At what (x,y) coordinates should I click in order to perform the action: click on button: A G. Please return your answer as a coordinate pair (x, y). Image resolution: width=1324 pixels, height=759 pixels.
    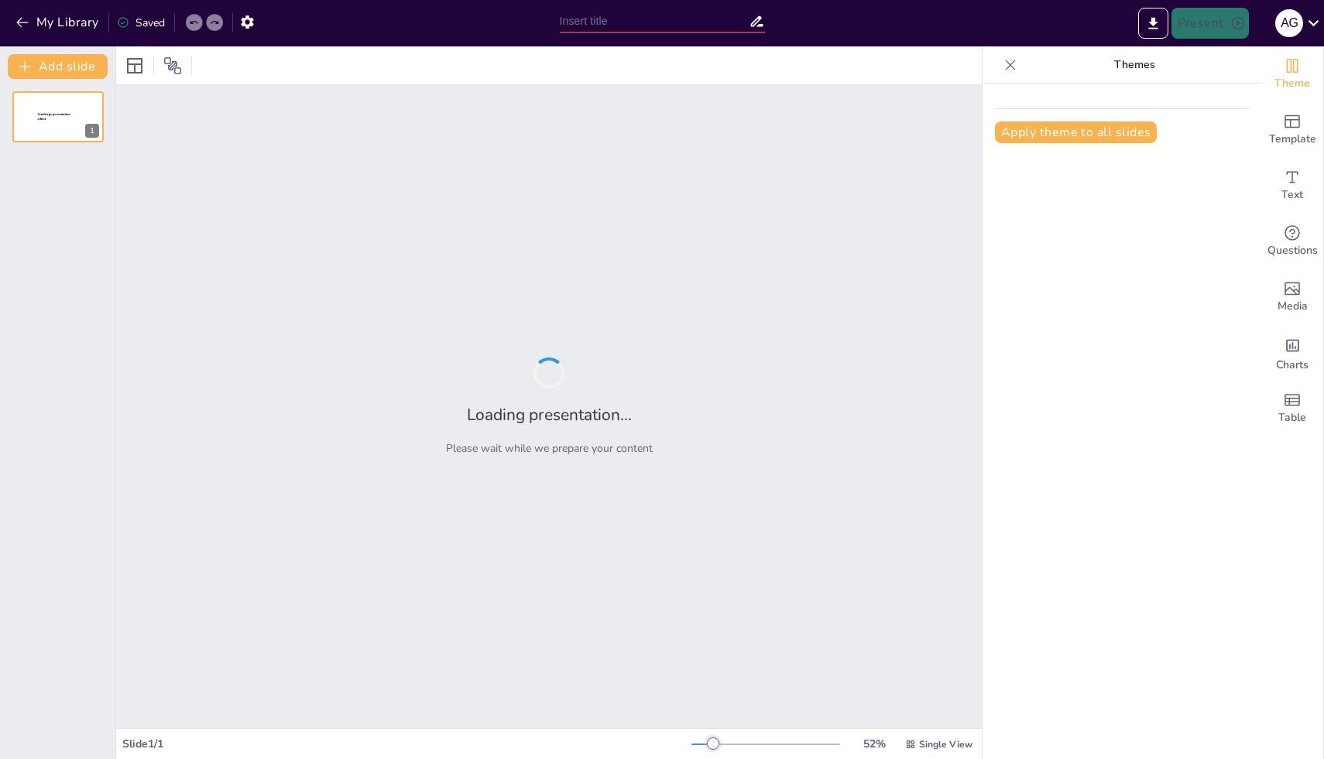
    Looking at the image, I should click on (1289, 23).